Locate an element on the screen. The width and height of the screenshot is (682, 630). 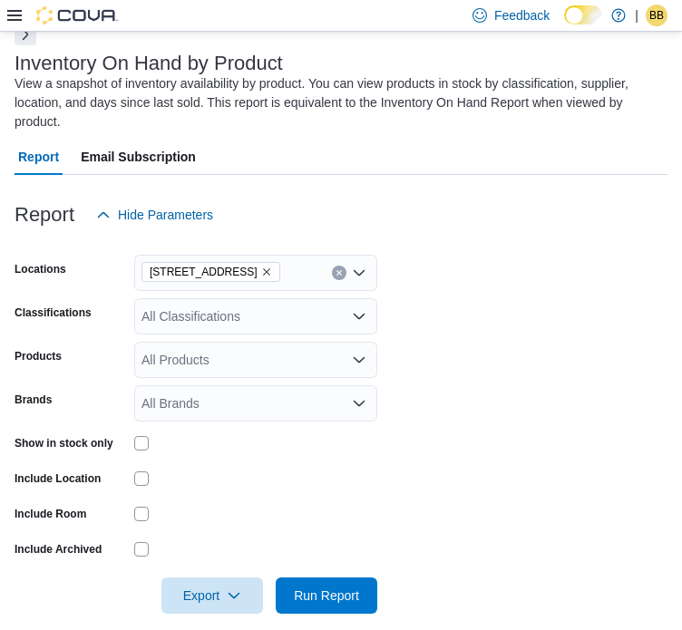
button: Clear input is located at coordinates (339, 273).